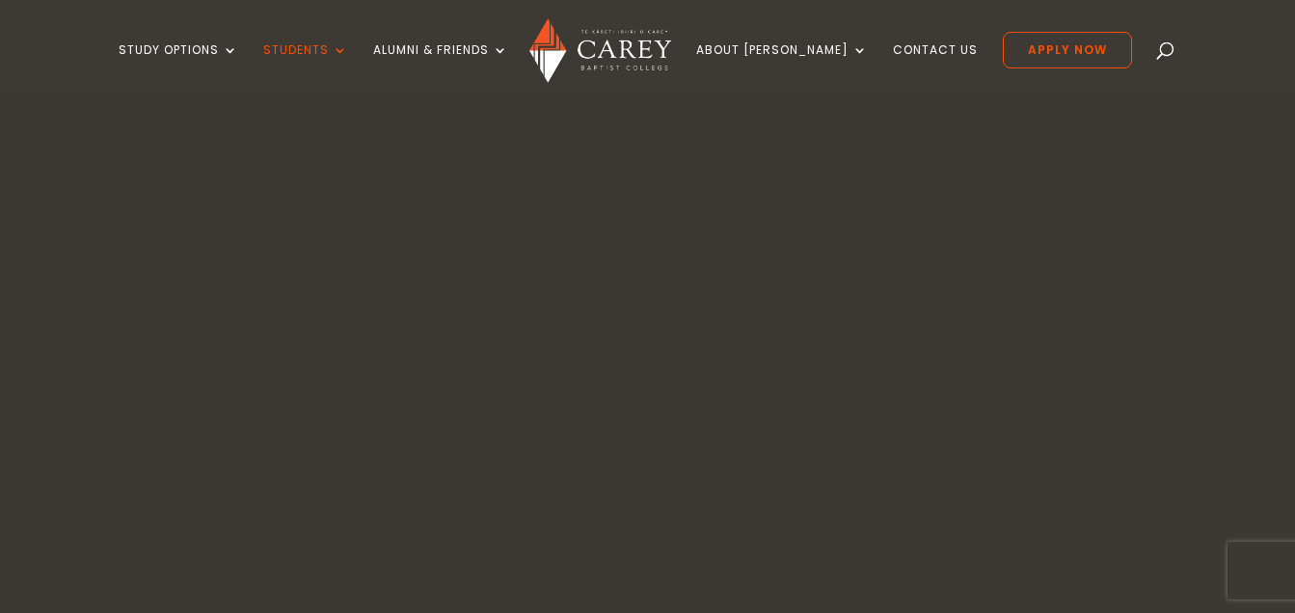 The height and width of the screenshot is (613, 1295). Describe the element at coordinates (1067, 50) in the screenshot. I see `a: Apply Now` at that location.